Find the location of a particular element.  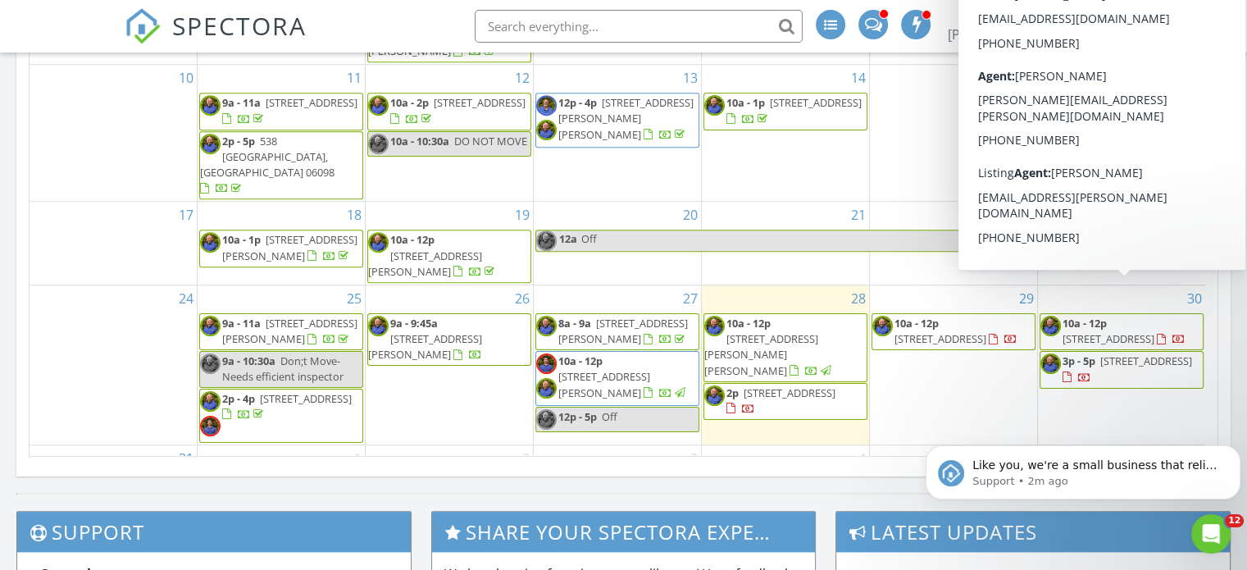

a: Go to August 26, 2025 is located at coordinates (522, 299).